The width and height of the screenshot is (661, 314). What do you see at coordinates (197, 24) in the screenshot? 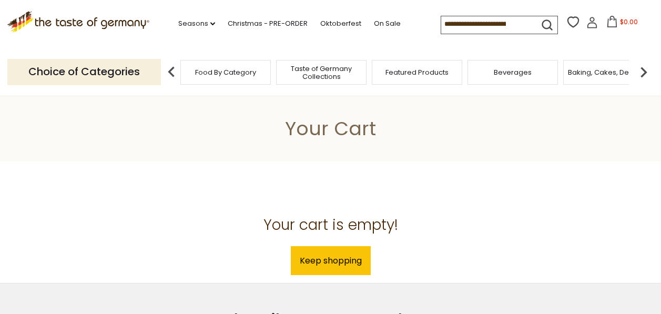
I see `a: Seasons` at bounding box center [197, 24].